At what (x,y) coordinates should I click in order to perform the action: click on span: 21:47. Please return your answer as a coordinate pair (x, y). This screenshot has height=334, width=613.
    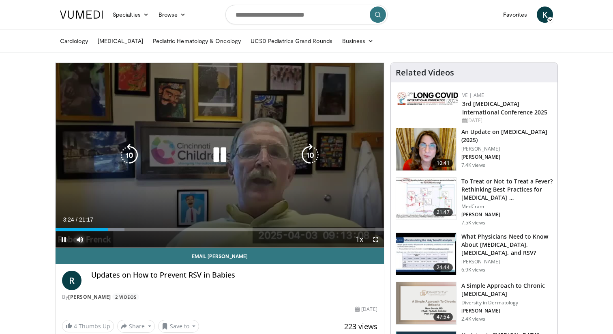
    Looking at the image, I should click on (443, 212).